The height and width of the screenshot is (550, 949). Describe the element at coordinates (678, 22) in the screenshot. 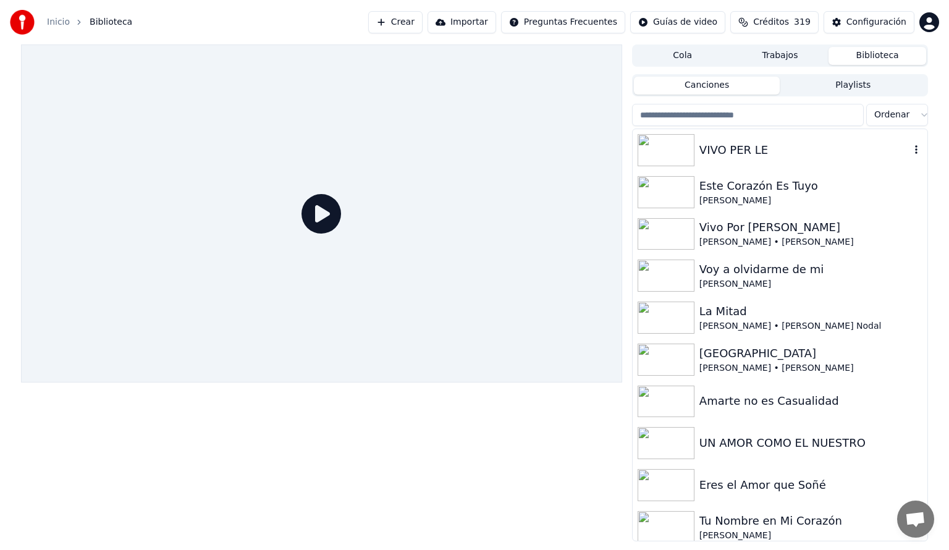

I see `button: Guías de video` at that location.